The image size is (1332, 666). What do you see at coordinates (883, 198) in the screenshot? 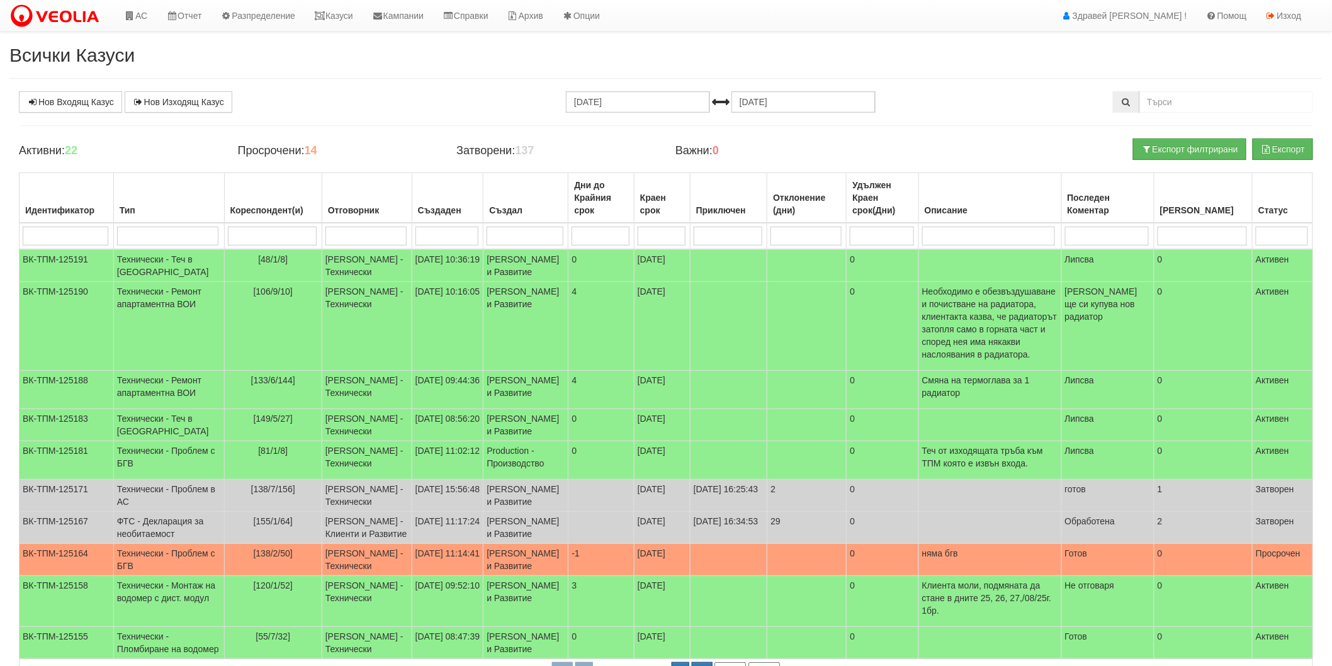
I see `th: Удължен Краен срок(Дни): No sort applied, activate to apply an ascending sort` at bounding box center [883, 198].